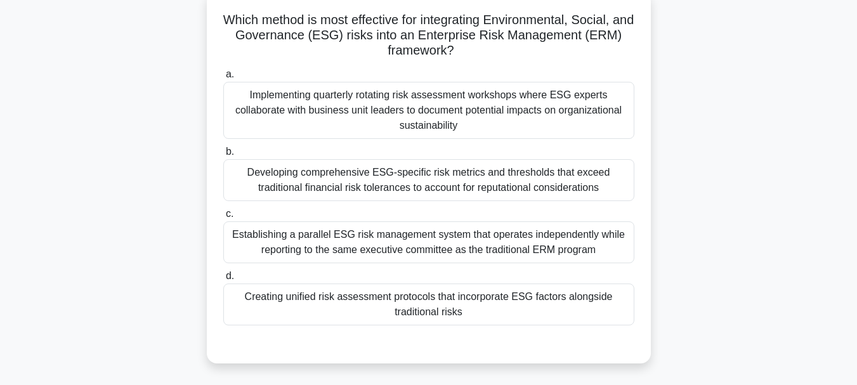 The width and height of the screenshot is (857, 385). What do you see at coordinates (230, 213) in the screenshot?
I see `span: c.` at bounding box center [230, 213].